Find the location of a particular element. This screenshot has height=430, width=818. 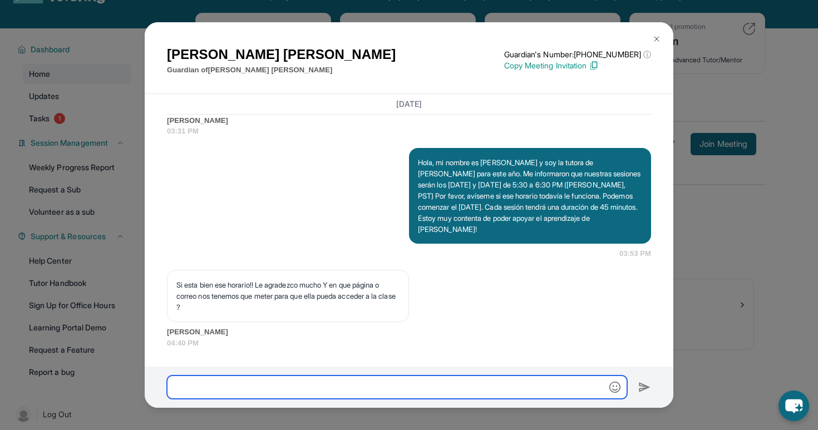

img: Copy Icon is located at coordinates (594, 66).